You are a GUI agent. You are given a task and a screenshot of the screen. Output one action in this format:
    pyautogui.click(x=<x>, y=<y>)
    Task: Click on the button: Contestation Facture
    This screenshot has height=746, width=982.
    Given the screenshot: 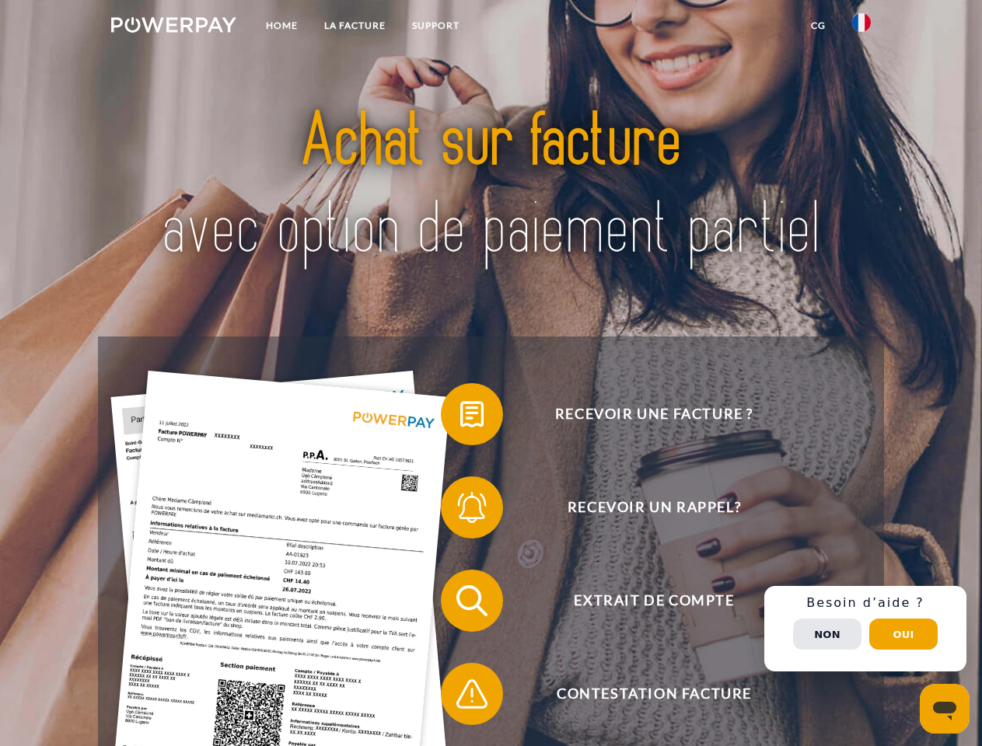 What is the action you would take?
    pyautogui.click(x=643, y=694)
    